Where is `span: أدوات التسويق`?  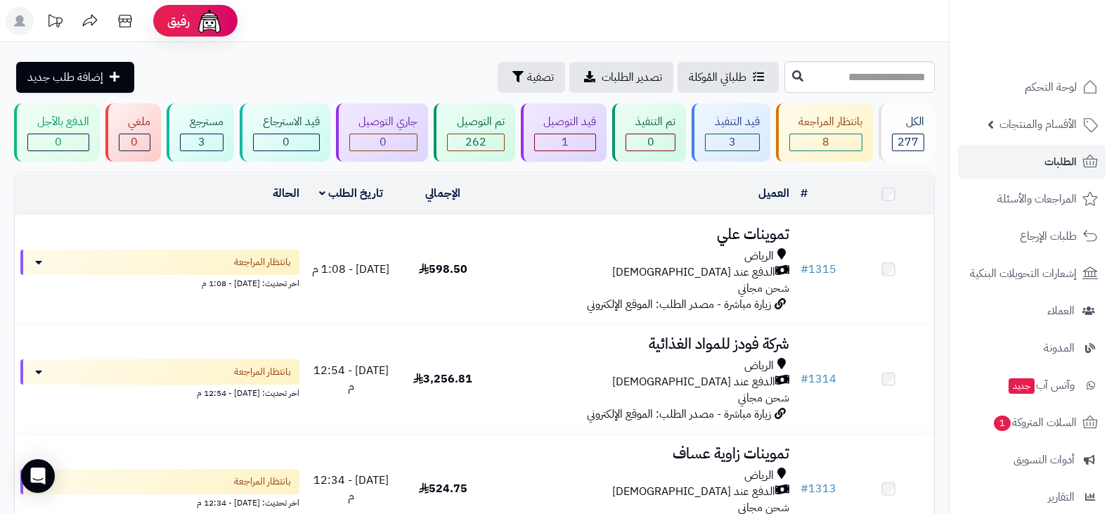 span: أدوات التسويق is located at coordinates (1044, 460).